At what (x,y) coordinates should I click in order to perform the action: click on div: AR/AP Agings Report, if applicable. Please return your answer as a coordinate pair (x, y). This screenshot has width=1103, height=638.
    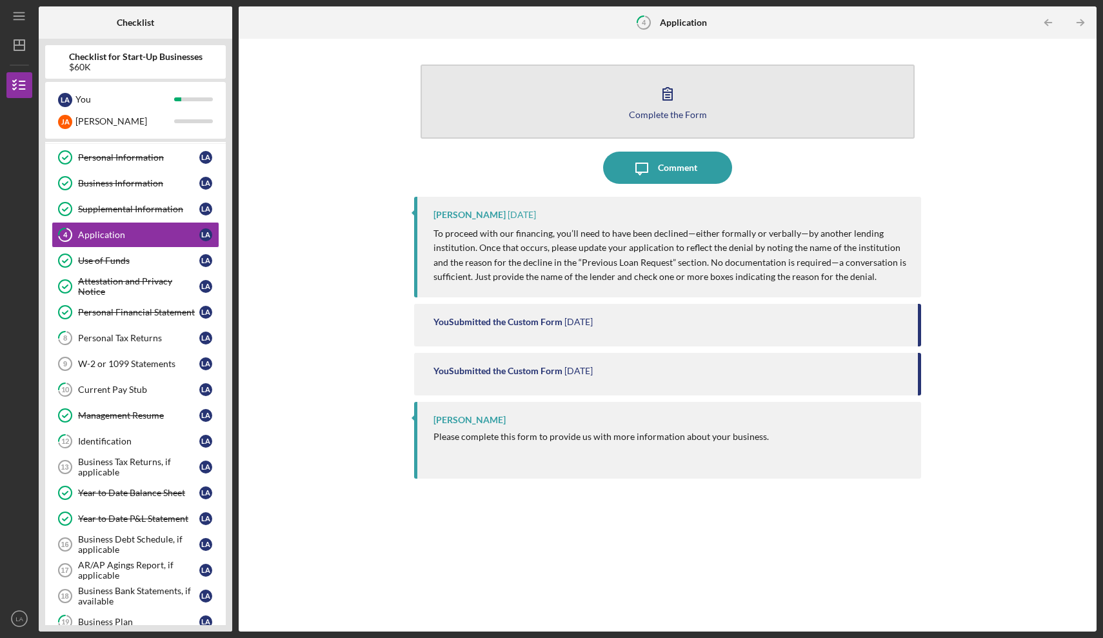
    Looking at the image, I should click on (139, 570).